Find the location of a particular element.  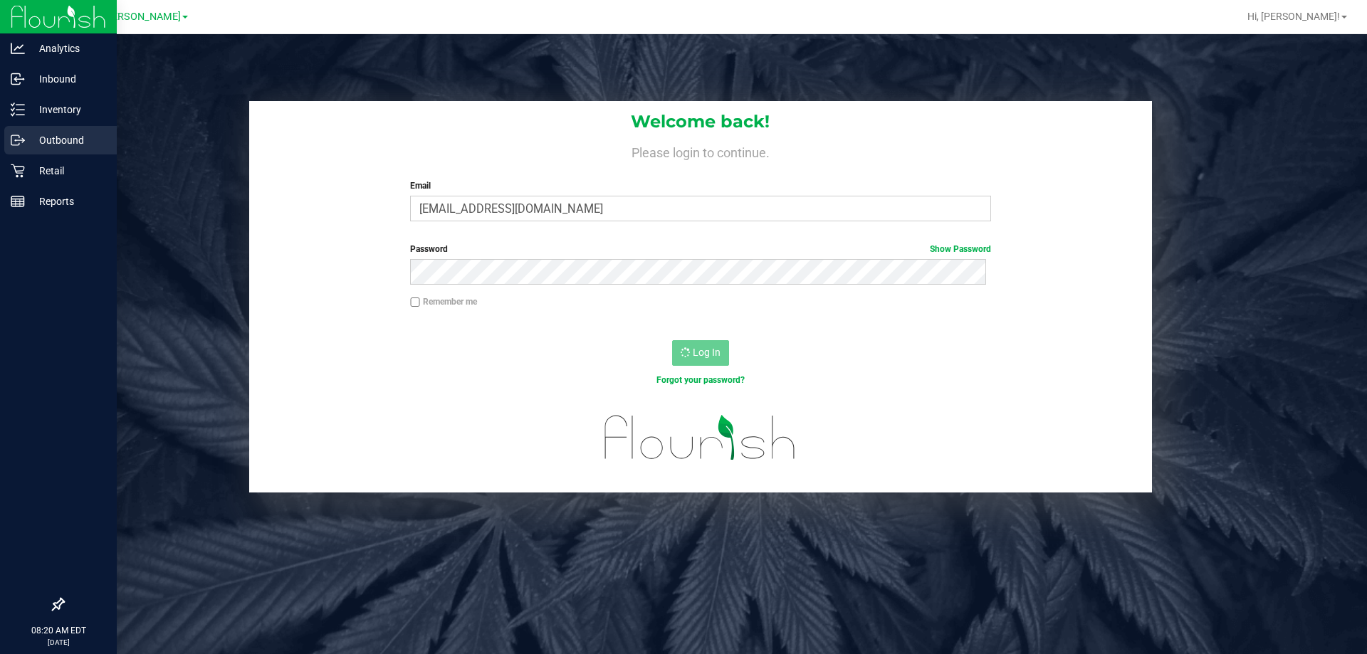

button: Log In is located at coordinates (701, 353).